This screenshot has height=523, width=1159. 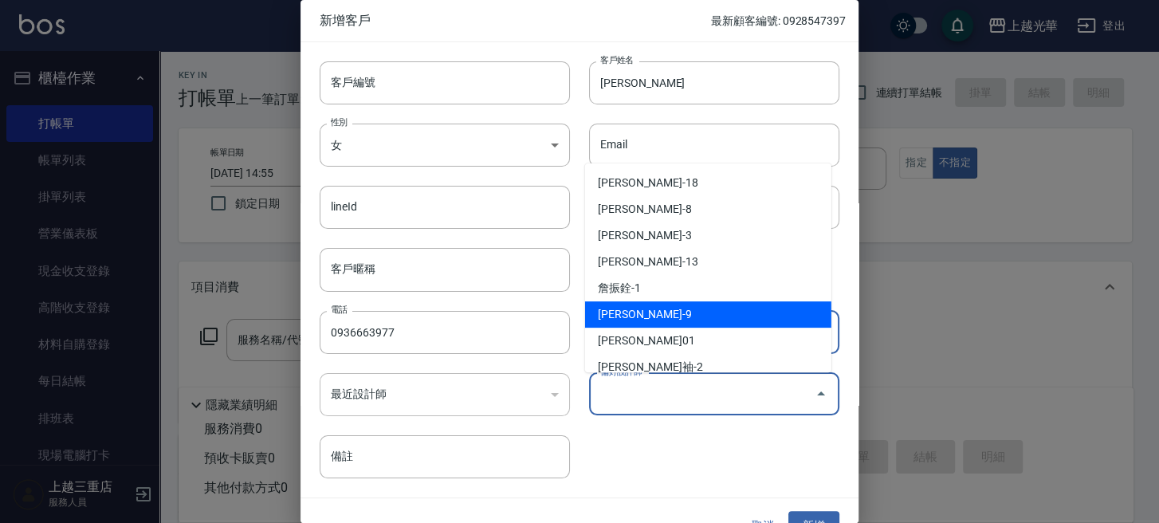 I want to click on label: 偏好設計師, so click(x=621, y=371).